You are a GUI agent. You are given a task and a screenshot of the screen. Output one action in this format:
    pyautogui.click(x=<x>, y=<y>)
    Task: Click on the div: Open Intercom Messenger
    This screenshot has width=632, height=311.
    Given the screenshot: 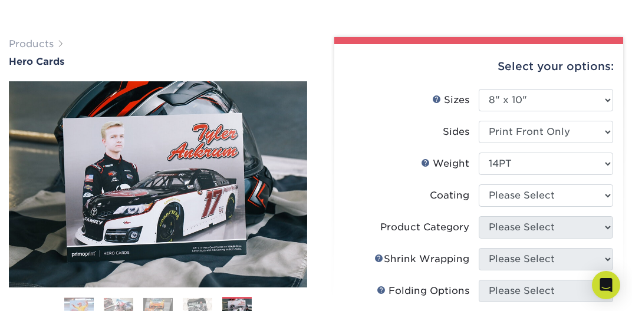 What is the action you would take?
    pyautogui.click(x=606, y=285)
    